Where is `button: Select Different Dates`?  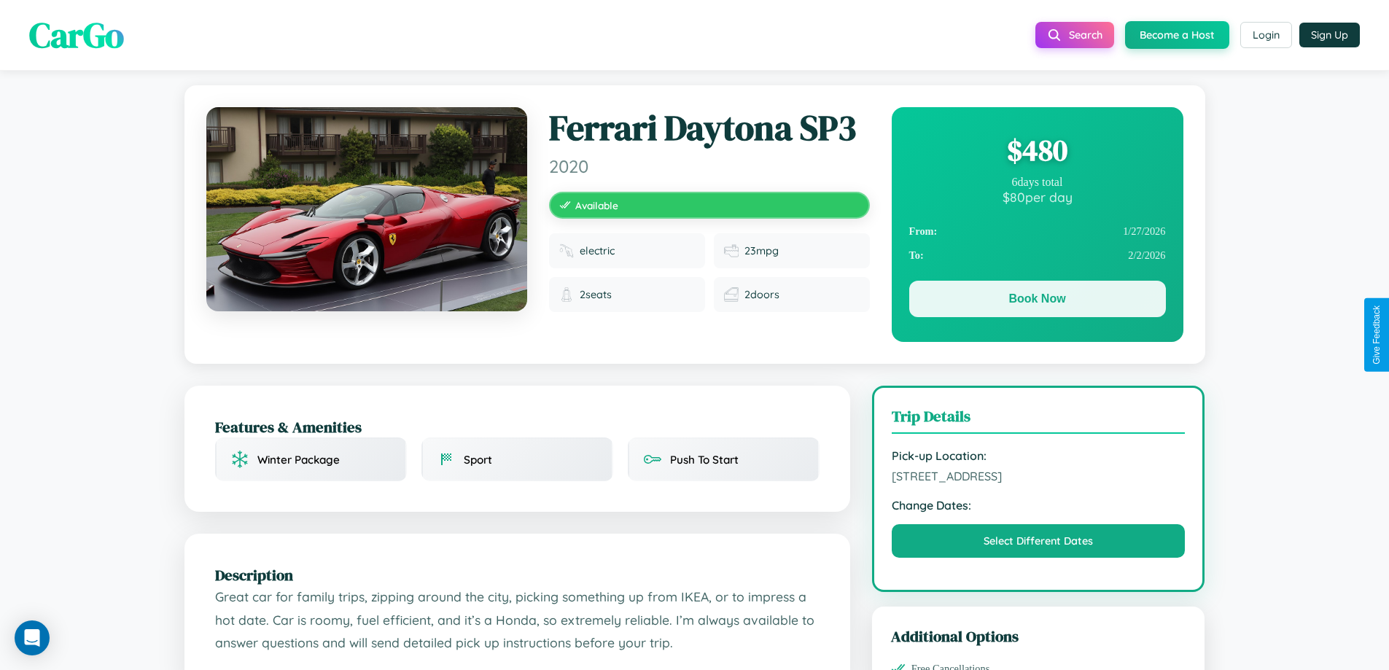
button: Select Different Dates is located at coordinates (1039, 541).